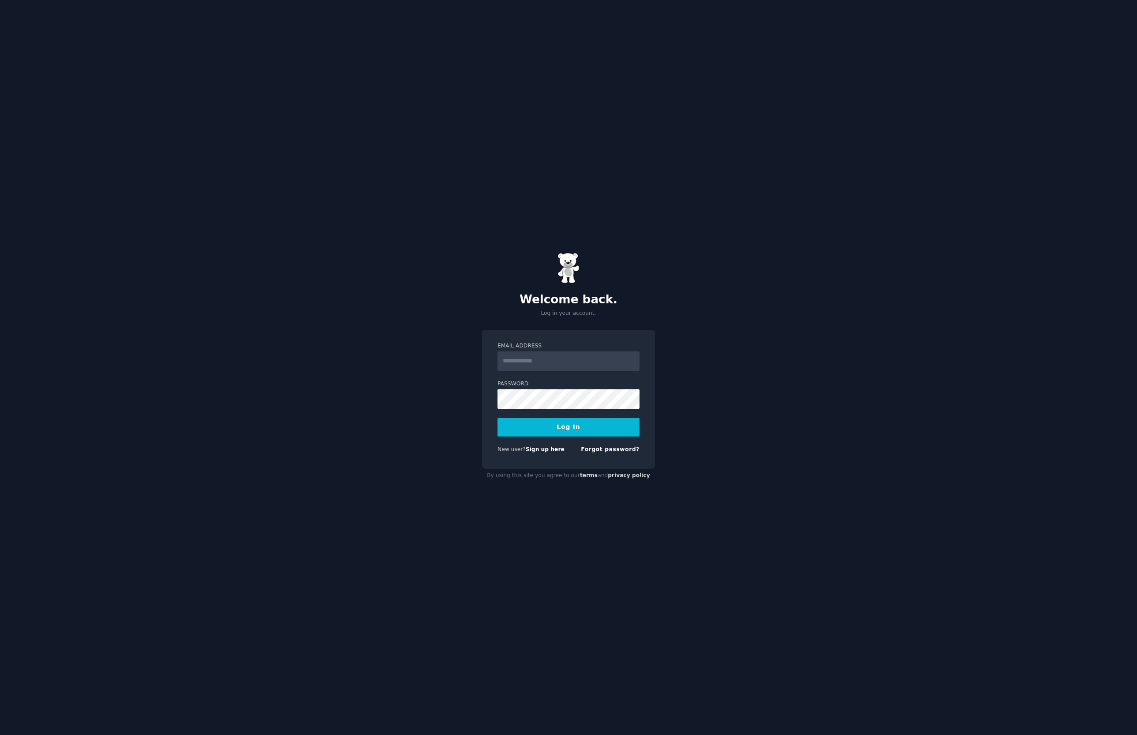 Image resolution: width=1137 pixels, height=735 pixels. What do you see at coordinates (568, 346) in the screenshot?
I see `label: Email Address` at bounding box center [568, 346].